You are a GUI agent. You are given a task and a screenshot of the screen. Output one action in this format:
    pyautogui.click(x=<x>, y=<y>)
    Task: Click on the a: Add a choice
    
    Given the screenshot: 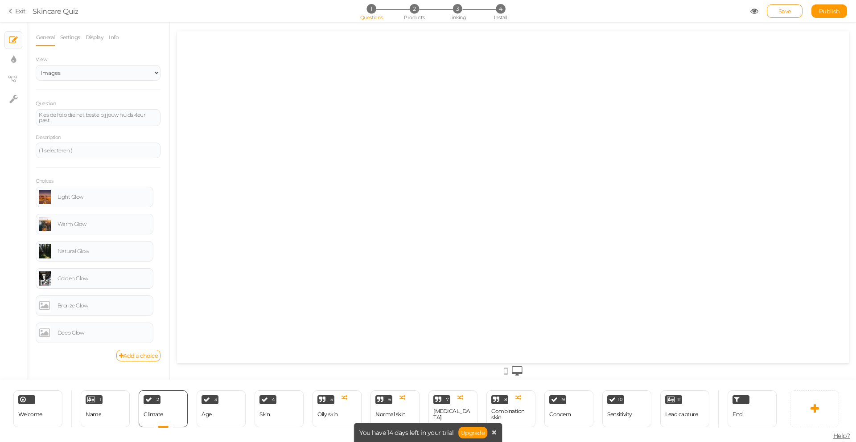 What is the action you would take?
    pyautogui.click(x=139, y=356)
    